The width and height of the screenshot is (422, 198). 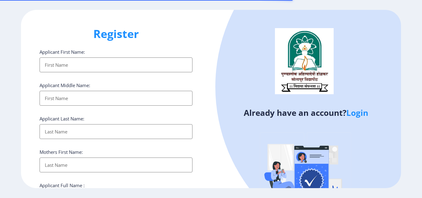 I want to click on h4: Already have an account?, so click(x=306, y=113).